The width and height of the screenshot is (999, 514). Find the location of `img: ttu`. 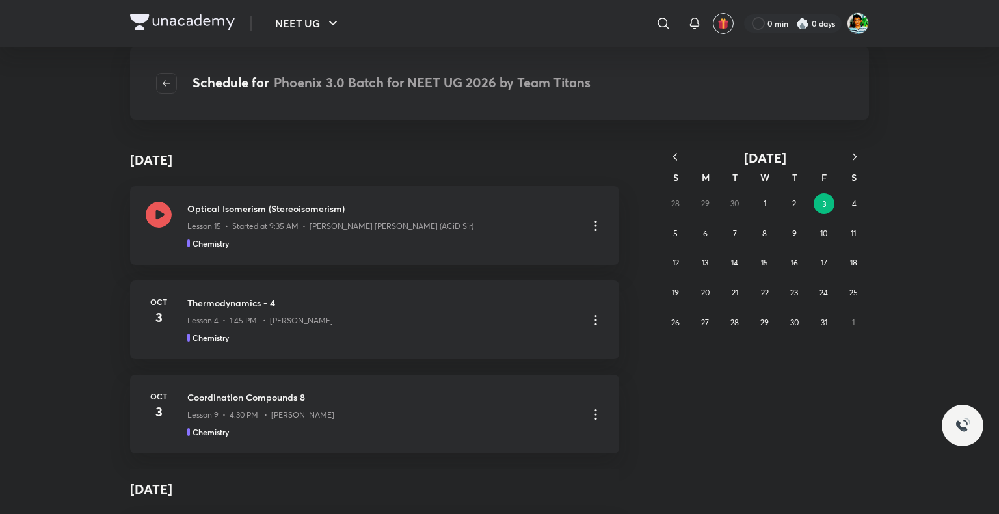

img: ttu is located at coordinates (963, 426).